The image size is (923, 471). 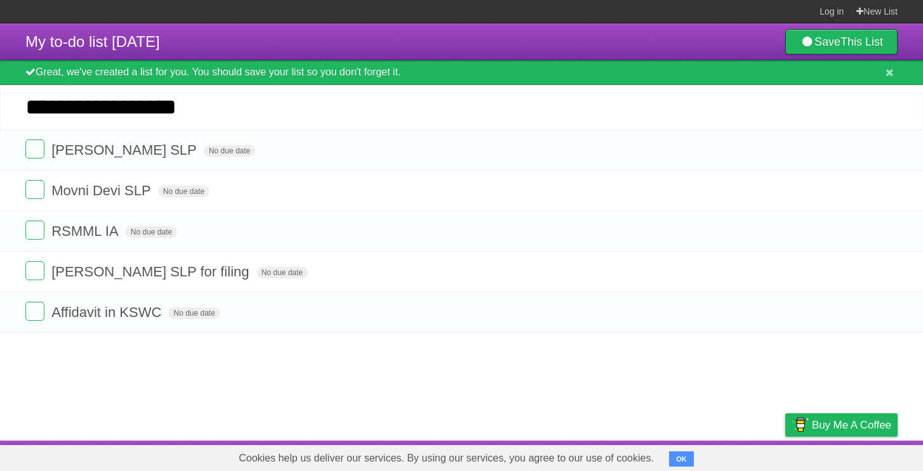 I want to click on img: Buy me a coffee, so click(x=800, y=425).